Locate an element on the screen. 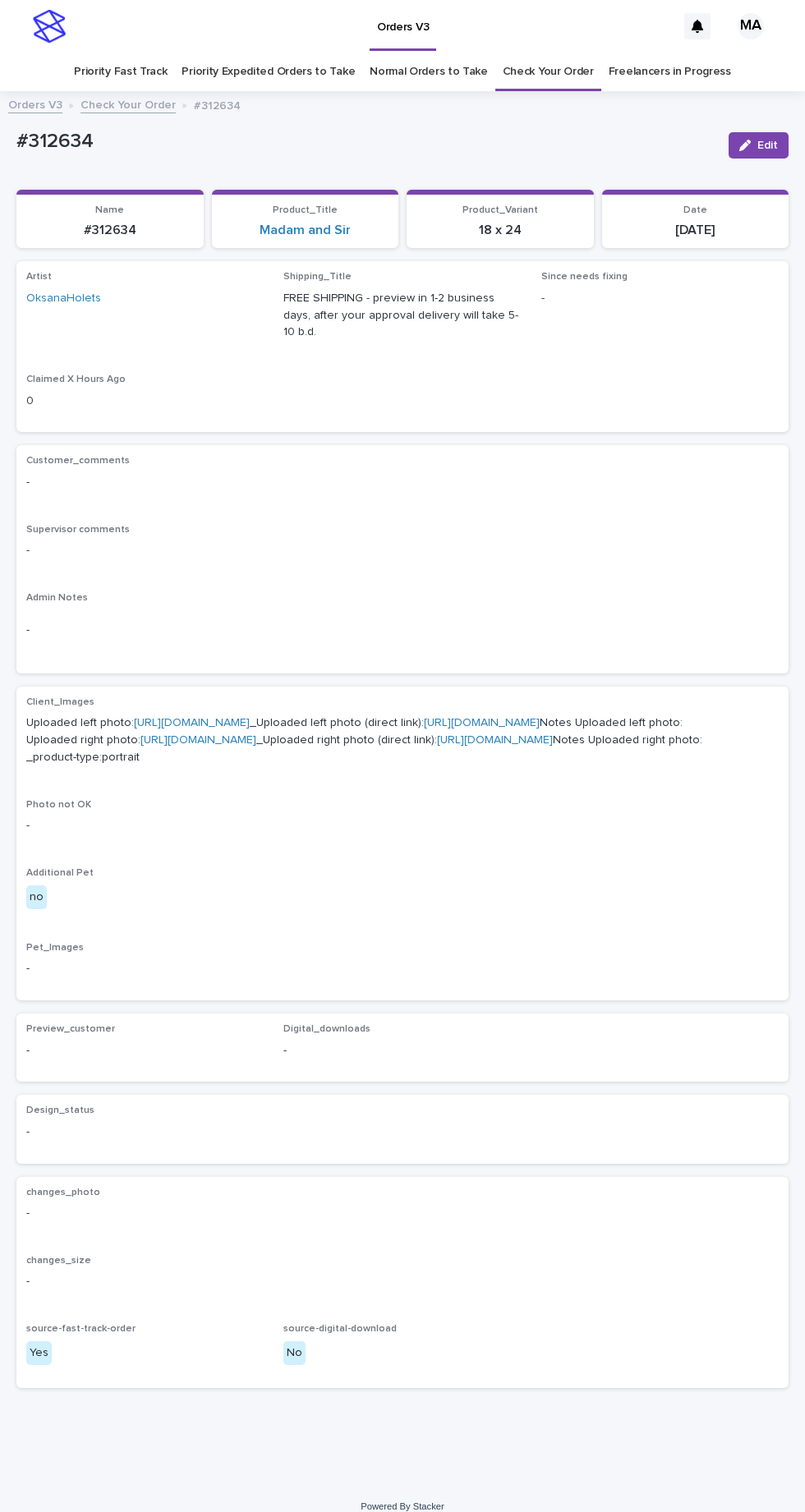 This screenshot has width=805, height=1512. span: Customer_comments is located at coordinates (78, 460).